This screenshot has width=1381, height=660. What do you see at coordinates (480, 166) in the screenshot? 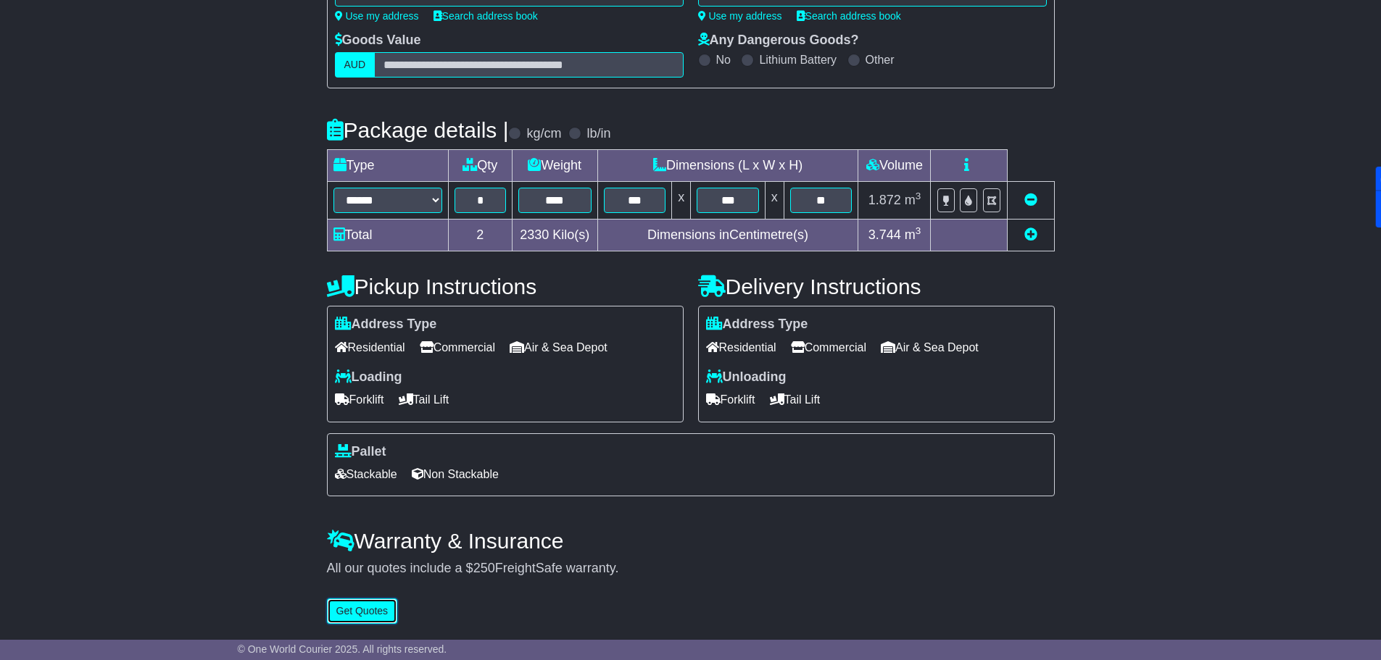
I see `td: Qty` at bounding box center [480, 166].